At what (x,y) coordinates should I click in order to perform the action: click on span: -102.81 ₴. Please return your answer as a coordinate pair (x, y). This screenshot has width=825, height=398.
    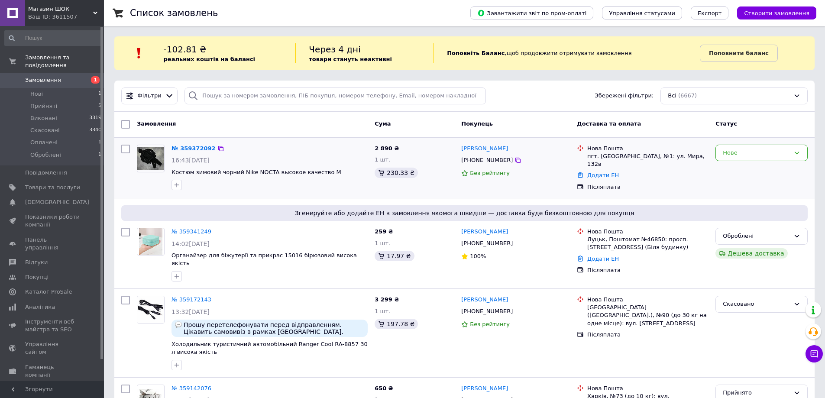
    Looking at the image, I should click on (185, 49).